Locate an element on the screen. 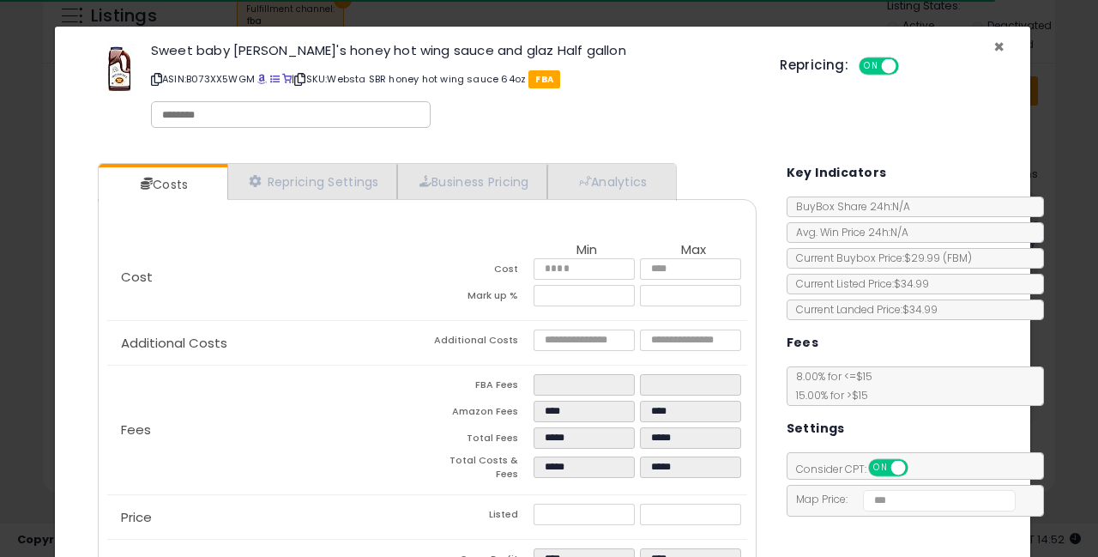 Image resolution: width=1098 pixels, height=557 pixels. p: ASIN: B073XX5WGM | SKU: Websta SBR honey hot wing sauce 64oz is located at coordinates (452, 79).